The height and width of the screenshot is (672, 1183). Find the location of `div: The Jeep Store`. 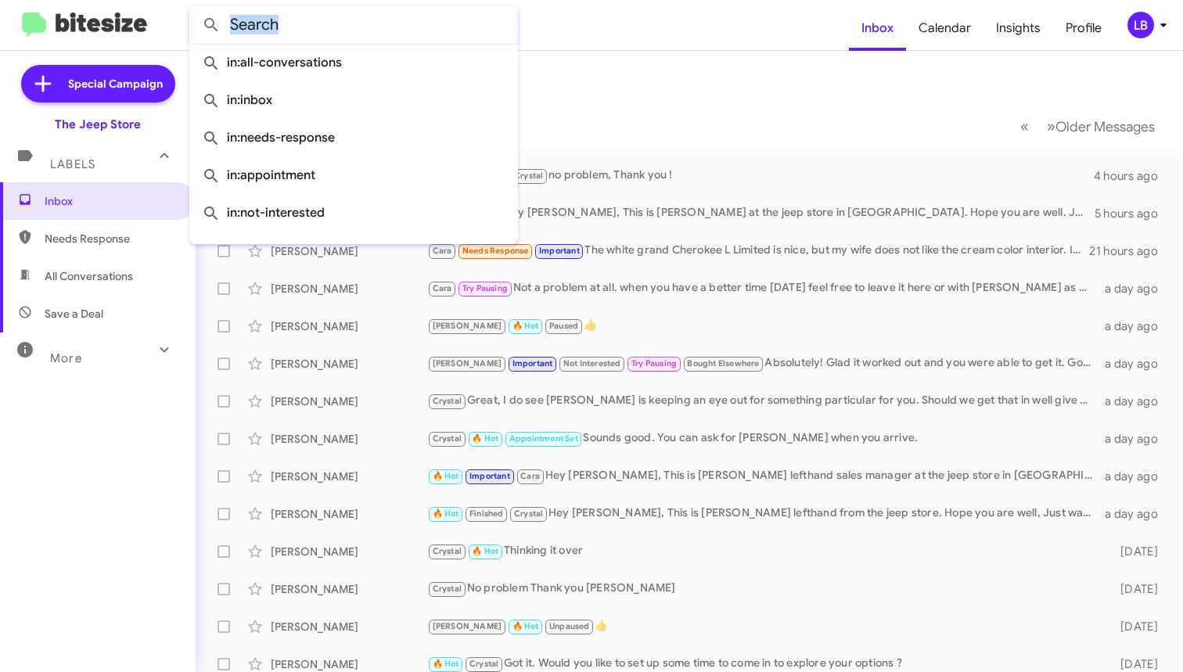

div: The Jeep Store is located at coordinates (98, 124).